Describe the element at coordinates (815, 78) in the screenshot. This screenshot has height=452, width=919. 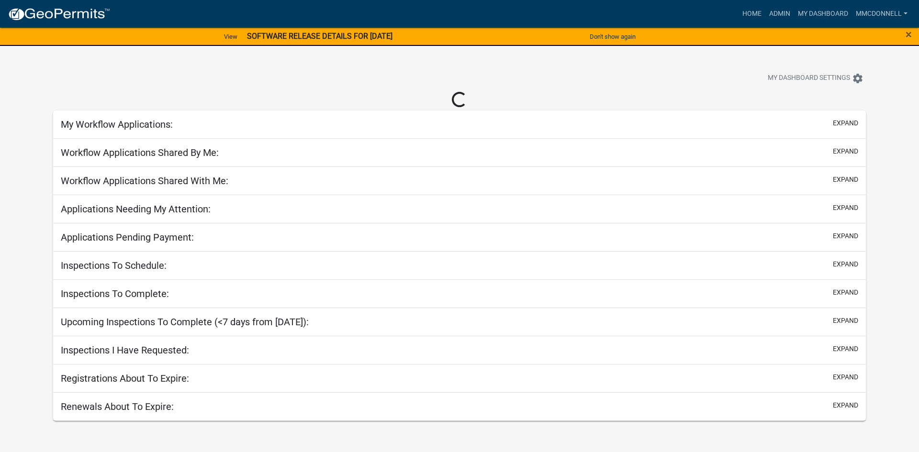
I see `button: My Dashboard Settingssettings` at that location.